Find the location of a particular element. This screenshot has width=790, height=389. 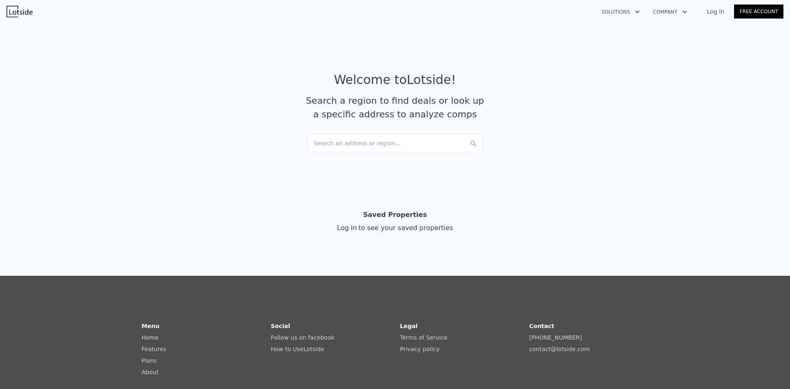

div: Log in is located at coordinates (395, 228).